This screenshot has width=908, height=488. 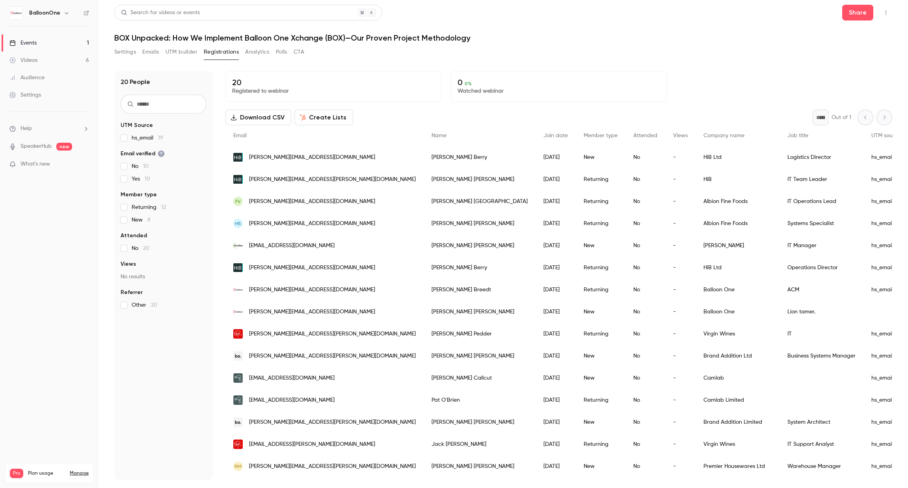 I want to click on span: Email, so click(x=240, y=136).